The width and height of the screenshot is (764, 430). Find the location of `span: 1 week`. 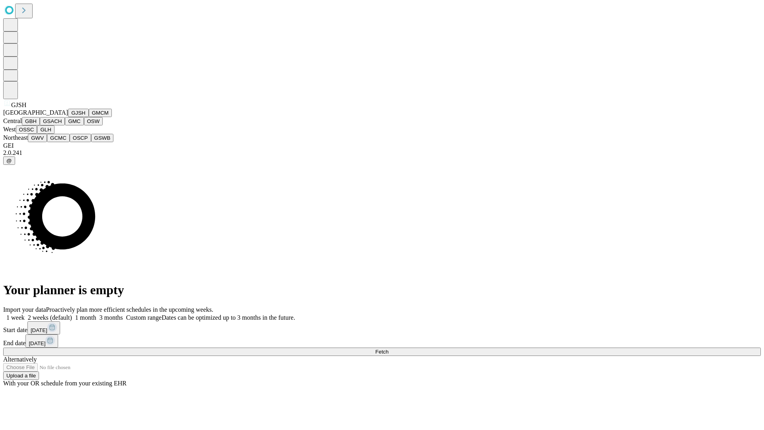

span: 1 week is located at coordinates (16, 317).